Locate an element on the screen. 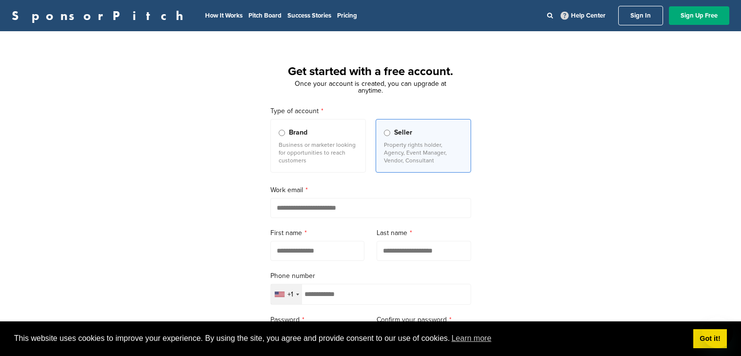 The height and width of the screenshot is (356, 741). p: Property rights holder, Agency, Event Manager, Vendor, Consultant is located at coordinates (423, 152).